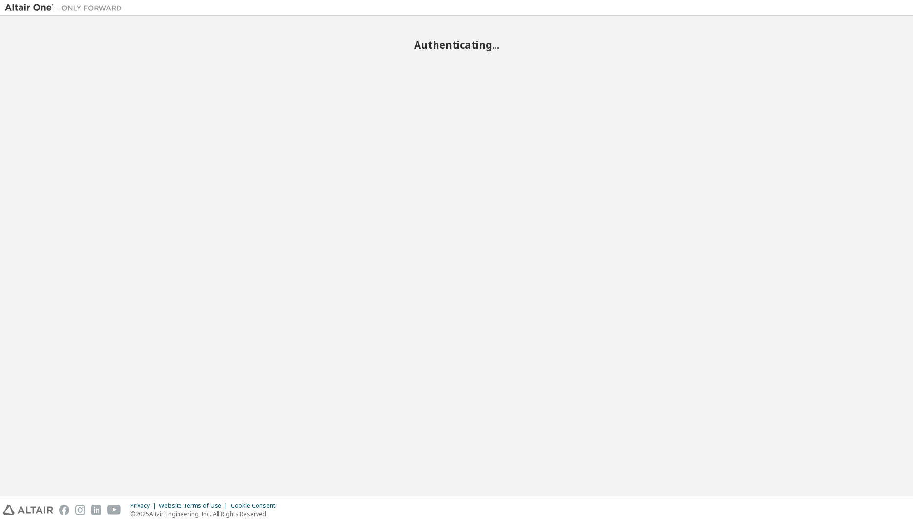 Image resolution: width=913 pixels, height=524 pixels. I want to click on img: facebook.svg, so click(64, 510).